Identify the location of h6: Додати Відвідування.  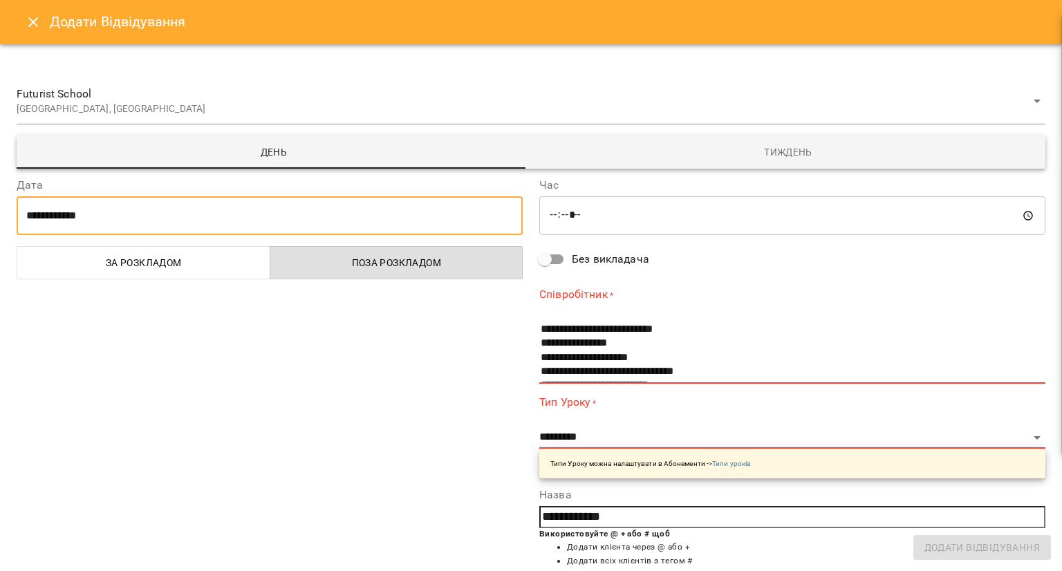
(117, 21).